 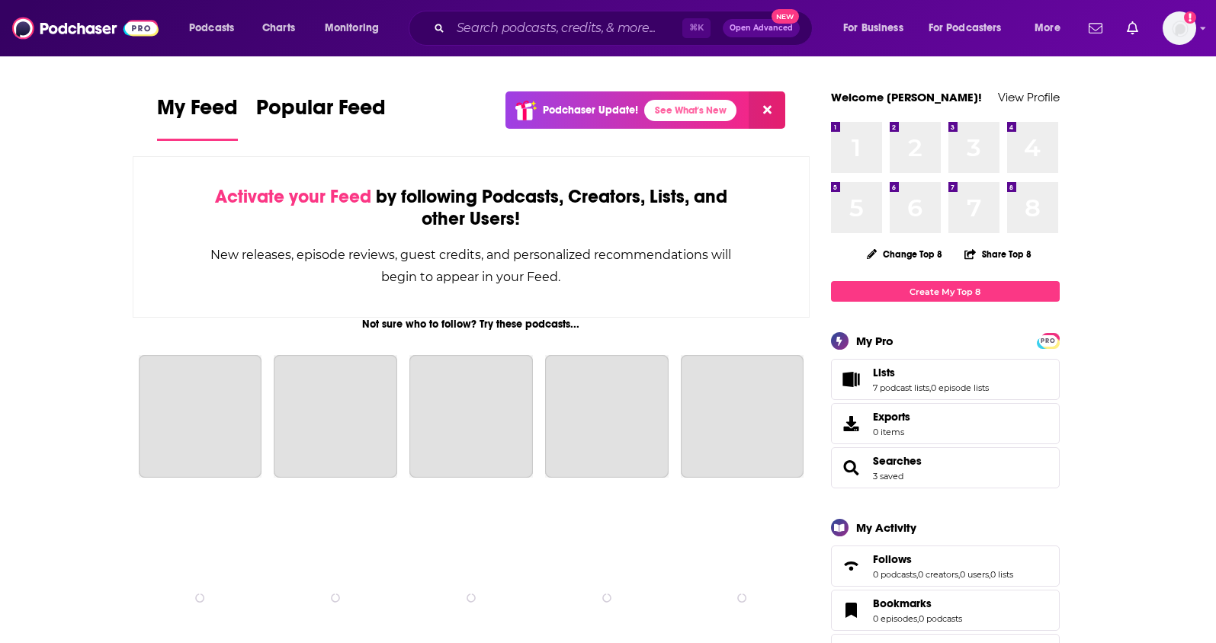 What do you see at coordinates (761, 28) in the screenshot?
I see `button: Open AdvancedNew` at bounding box center [761, 28].